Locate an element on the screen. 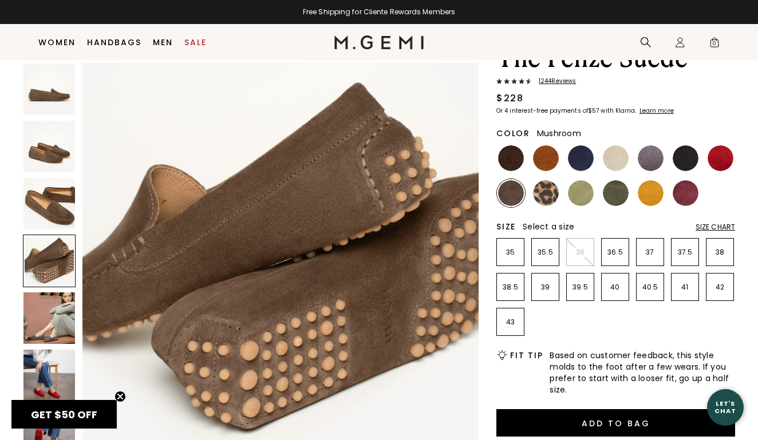 Image resolution: width=758 pixels, height=440 pixels. p: 41 is located at coordinates (685, 287).